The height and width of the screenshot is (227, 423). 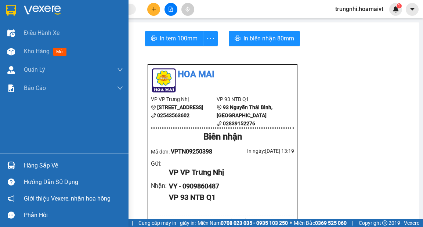 I want to click on strong: 0708 023 035 - 0935 103 250, so click(x=254, y=223).